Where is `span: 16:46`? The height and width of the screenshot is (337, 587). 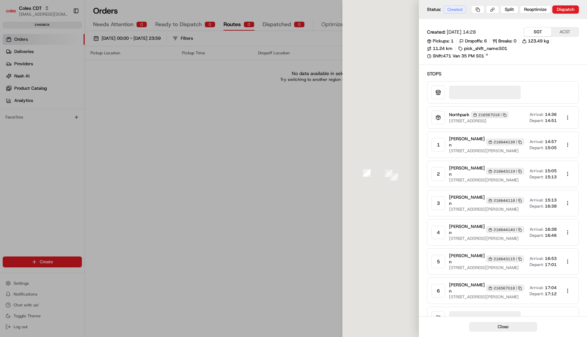
span: 16:46 is located at coordinates (551, 235).